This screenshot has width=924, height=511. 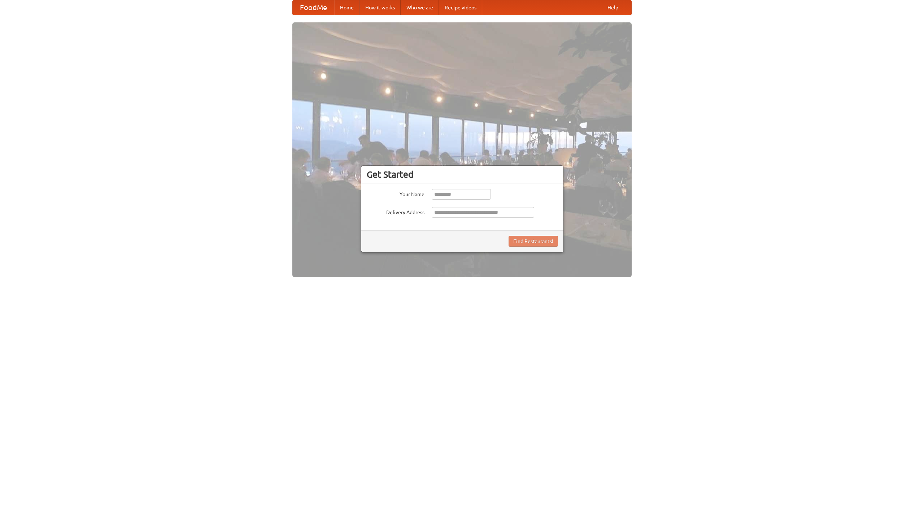 I want to click on a: FoodMe, so click(x=313, y=8).